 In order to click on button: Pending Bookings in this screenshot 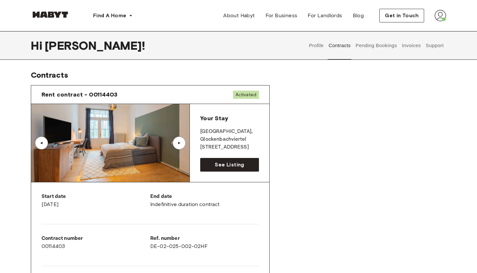, I will do `click(376, 45)`.